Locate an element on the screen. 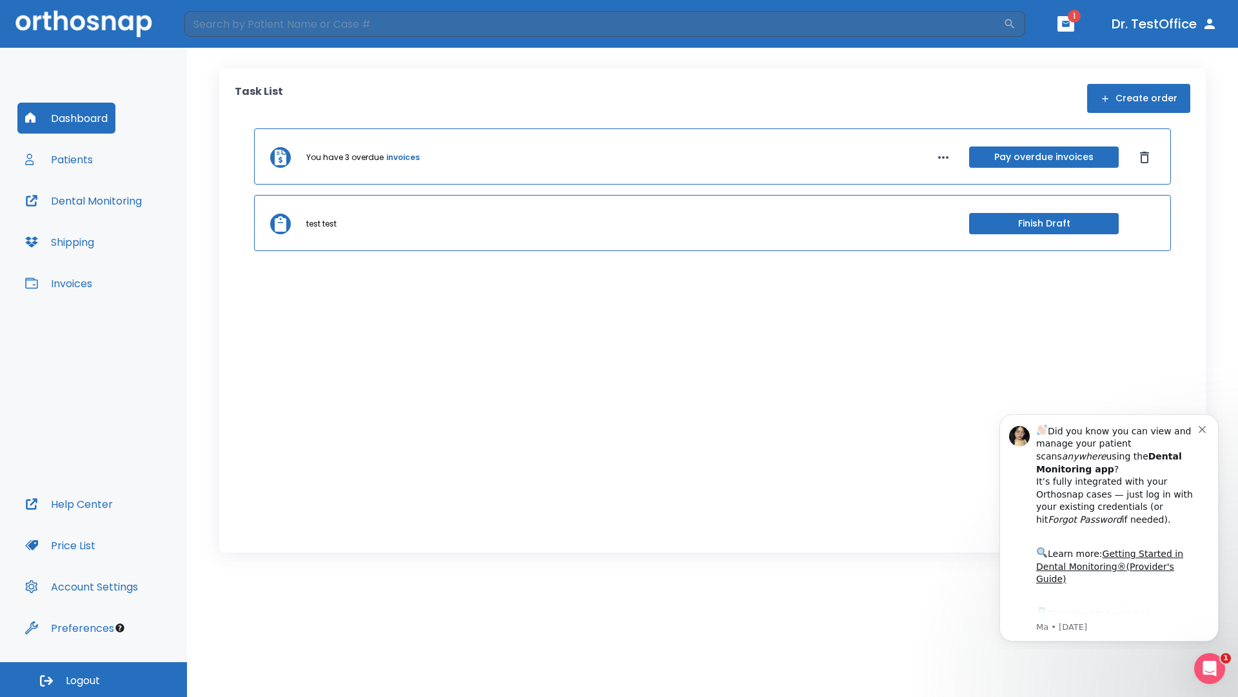  img: Profile image for Ma is located at coordinates (39, 34).